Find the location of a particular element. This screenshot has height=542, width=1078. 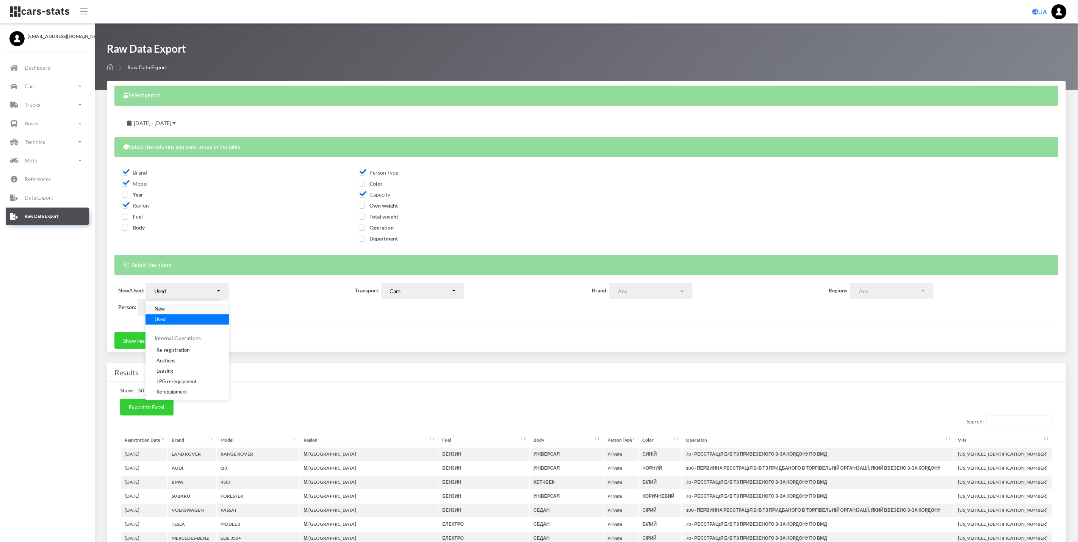

th: БІЛИЙ is located at coordinates (660, 482).